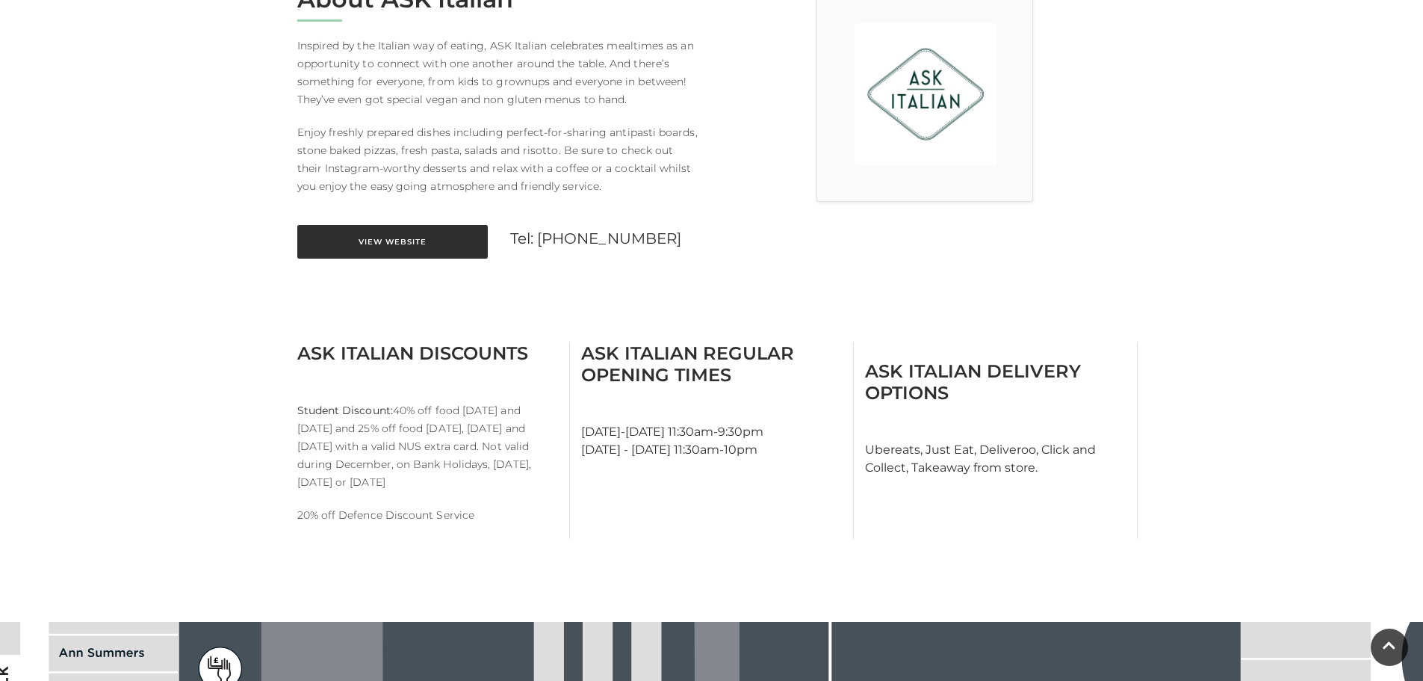 This screenshot has height=681, width=1423. I want to click on p: Inspired by the Italian way of eating, ASK Italian celebrates mealtimes as an opportunity to conn..., so click(499, 72).